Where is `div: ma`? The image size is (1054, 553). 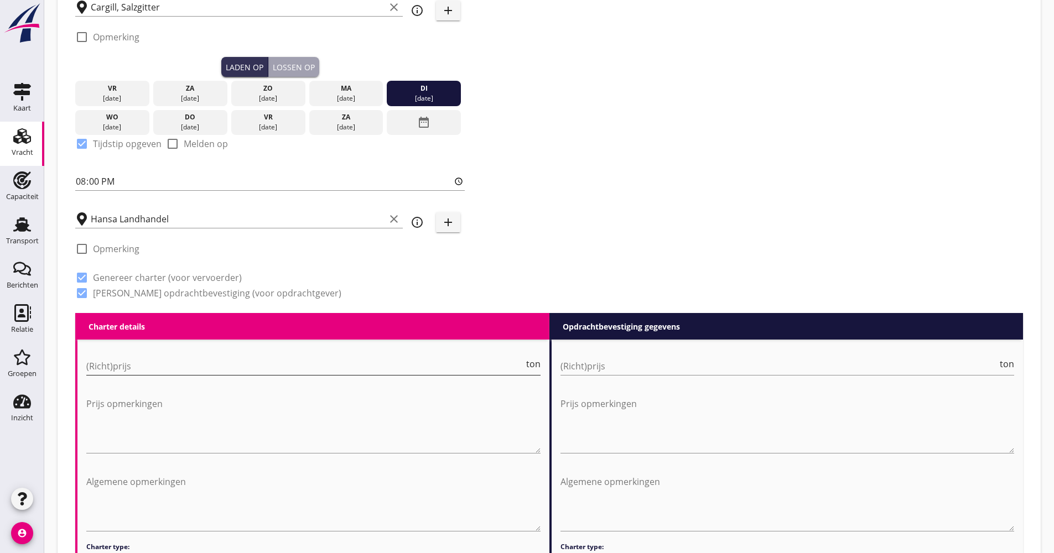
div: ma is located at coordinates (346, 89).